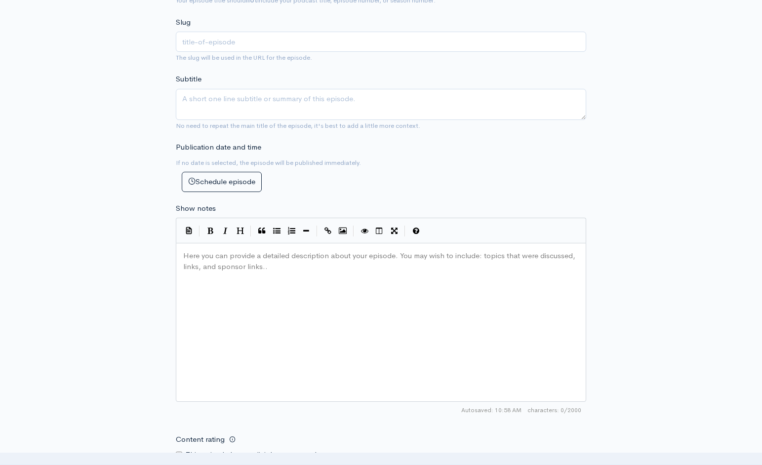  I want to click on input: title-of-episode, so click(381, 41).